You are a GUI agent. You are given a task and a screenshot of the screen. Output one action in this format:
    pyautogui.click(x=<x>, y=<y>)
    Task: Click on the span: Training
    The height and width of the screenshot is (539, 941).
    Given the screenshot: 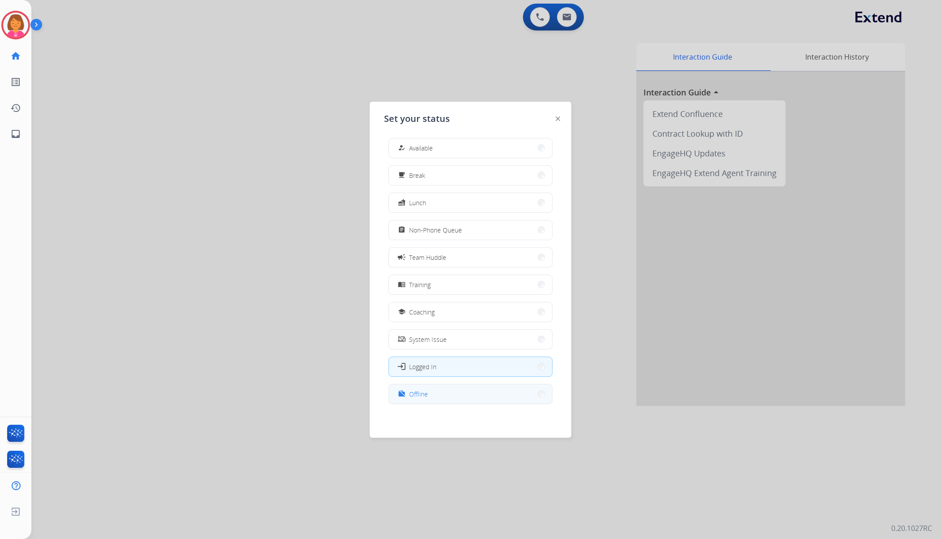 What is the action you would take?
    pyautogui.click(x=420, y=285)
    